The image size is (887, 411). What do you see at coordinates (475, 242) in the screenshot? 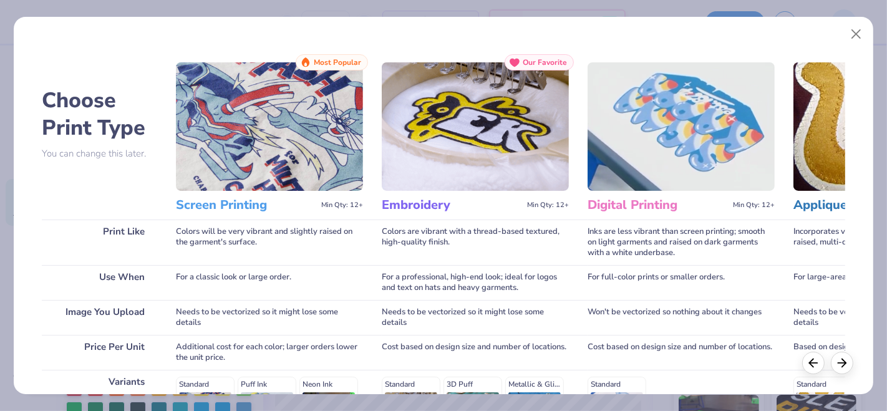
I see `div: Colors are vibrant with a thread-based textured, high-quality finish.` at bounding box center [475, 242].